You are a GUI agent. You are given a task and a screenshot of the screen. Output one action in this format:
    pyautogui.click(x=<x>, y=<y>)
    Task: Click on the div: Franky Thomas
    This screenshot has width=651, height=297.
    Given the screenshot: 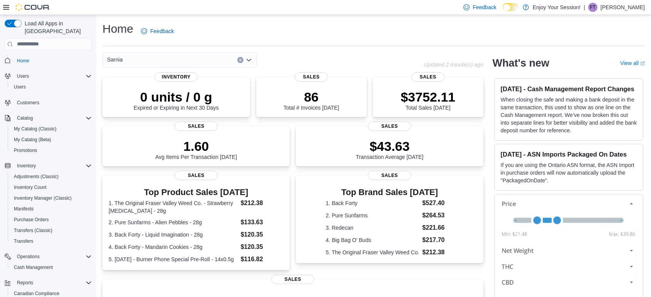 What is the action you would take?
    pyautogui.click(x=593, y=7)
    